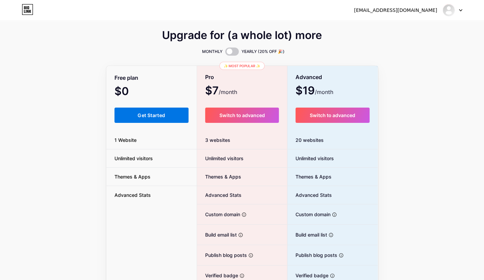 The height and width of the screenshot is (280, 484). I want to click on span: Get Started, so click(151, 115).